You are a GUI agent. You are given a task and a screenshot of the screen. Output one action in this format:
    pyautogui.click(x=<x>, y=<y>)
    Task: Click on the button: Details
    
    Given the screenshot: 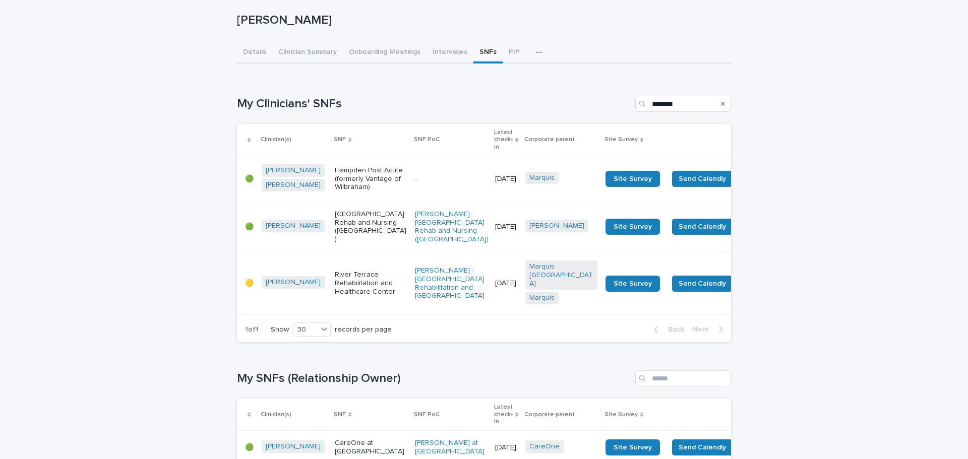 What is the action you would take?
    pyautogui.click(x=255, y=53)
    